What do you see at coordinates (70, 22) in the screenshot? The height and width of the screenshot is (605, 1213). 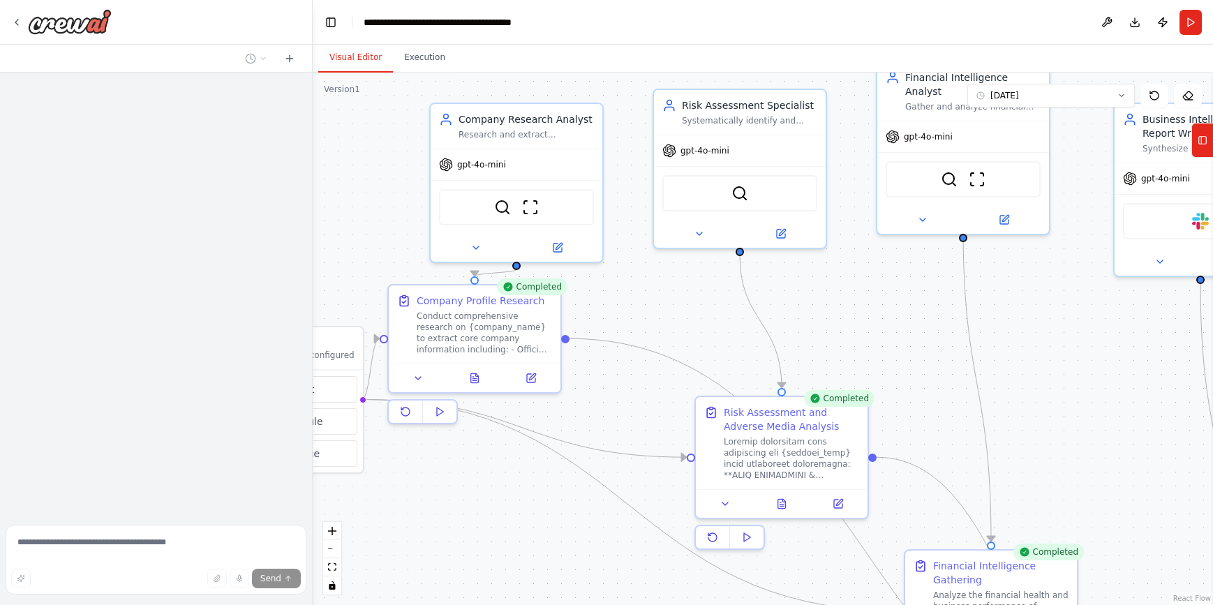 I see `img: Logo` at bounding box center [70, 22].